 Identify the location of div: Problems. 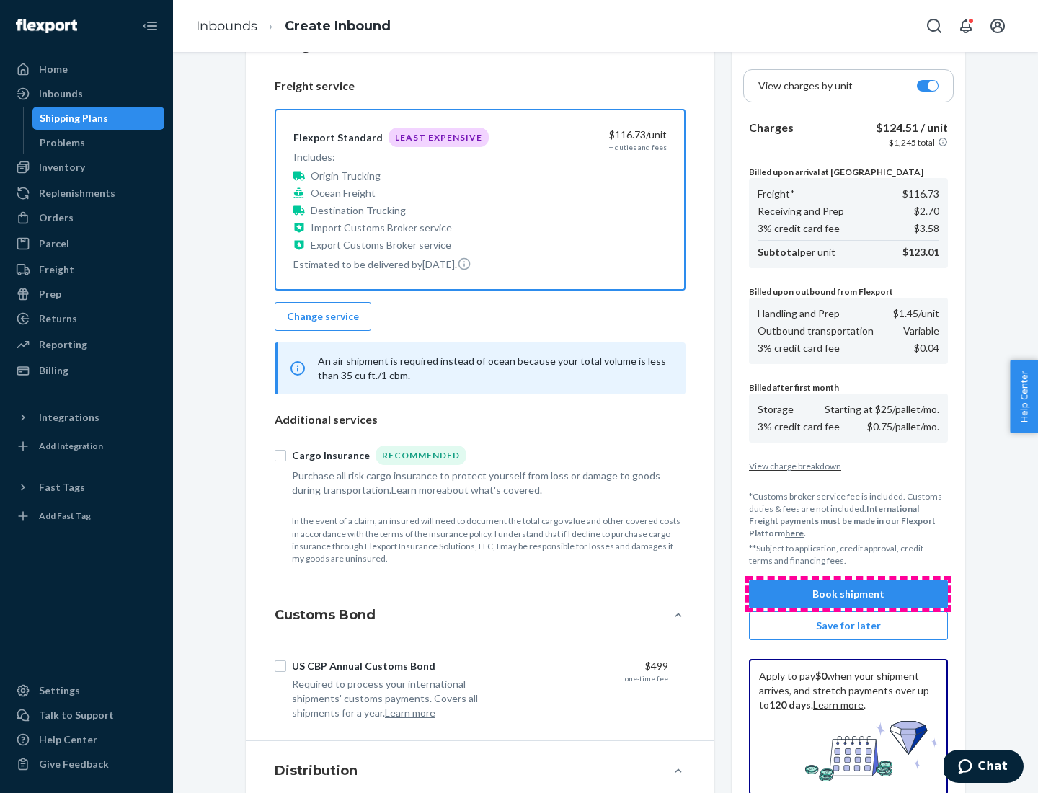
(62, 143).